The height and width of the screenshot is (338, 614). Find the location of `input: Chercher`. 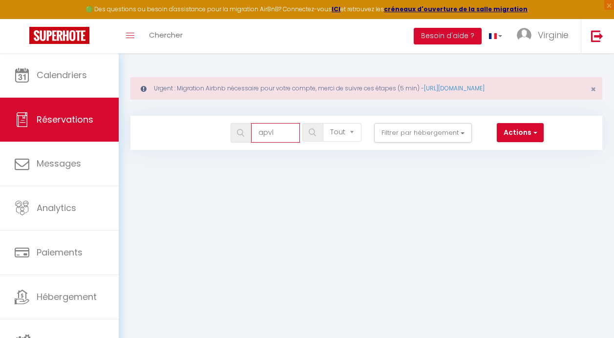

input: Chercher is located at coordinates (276, 133).